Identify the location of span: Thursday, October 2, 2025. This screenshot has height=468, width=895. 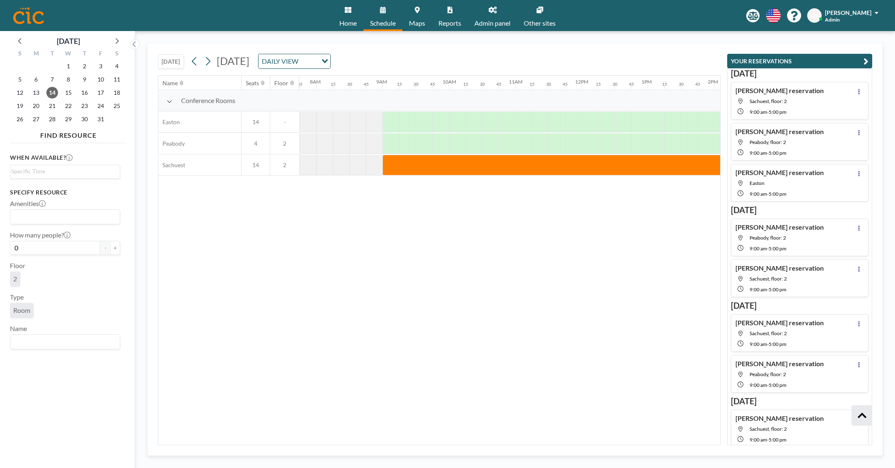
(84, 66).